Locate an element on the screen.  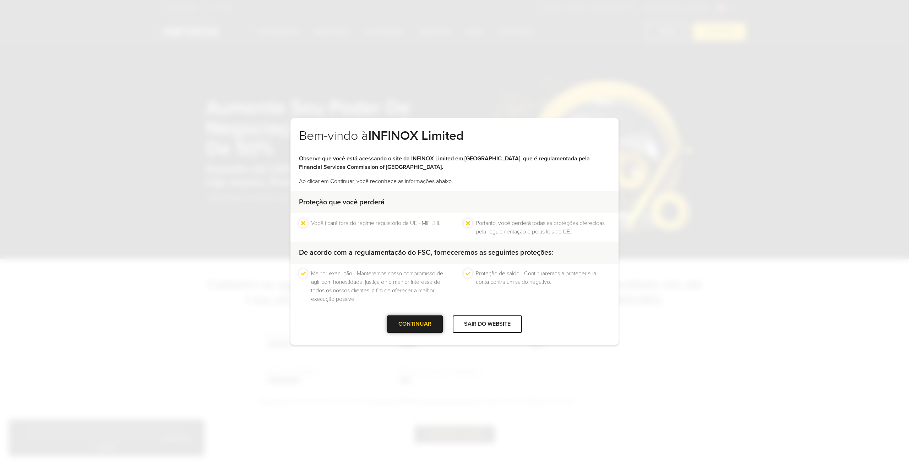
li: Proteção de saldo - Continuaremos a proteger sua conta contra um saldo negativo. is located at coordinates (543, 286).